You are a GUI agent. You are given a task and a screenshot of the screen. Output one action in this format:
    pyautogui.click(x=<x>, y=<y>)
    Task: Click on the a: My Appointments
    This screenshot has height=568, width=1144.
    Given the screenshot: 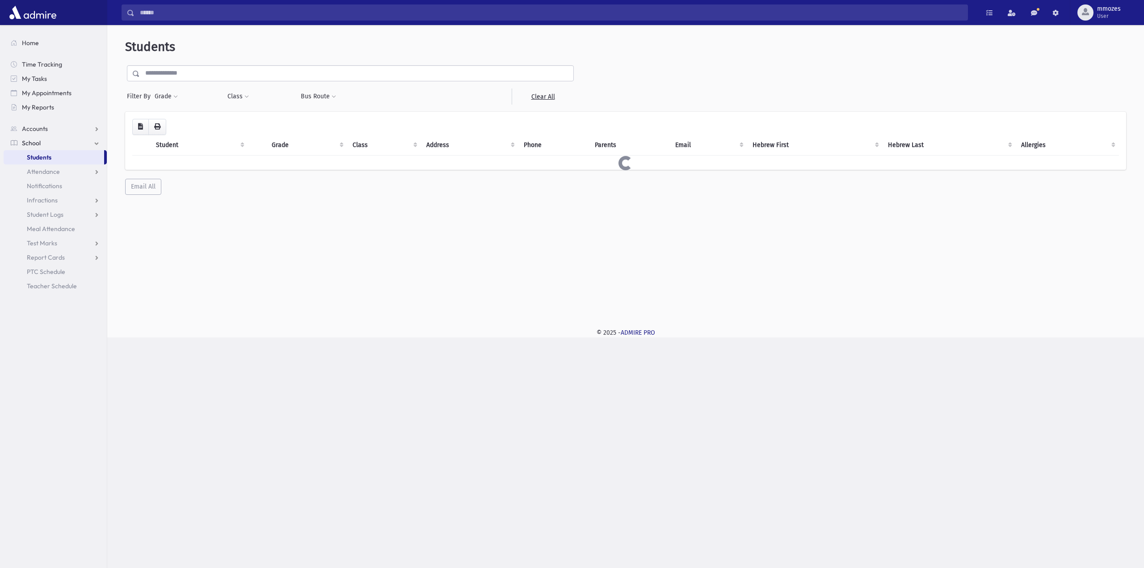 What is the action you would take?
    pyautogui.click(x=55, y=93)
    